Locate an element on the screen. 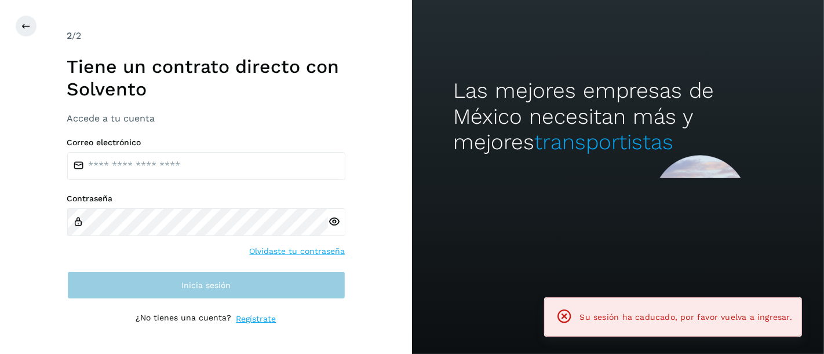  label: Correo electrónico is located at coordinates (206, 142).